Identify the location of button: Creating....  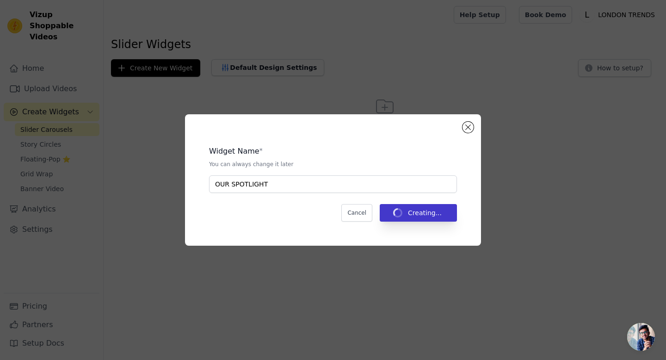
(418, 213).